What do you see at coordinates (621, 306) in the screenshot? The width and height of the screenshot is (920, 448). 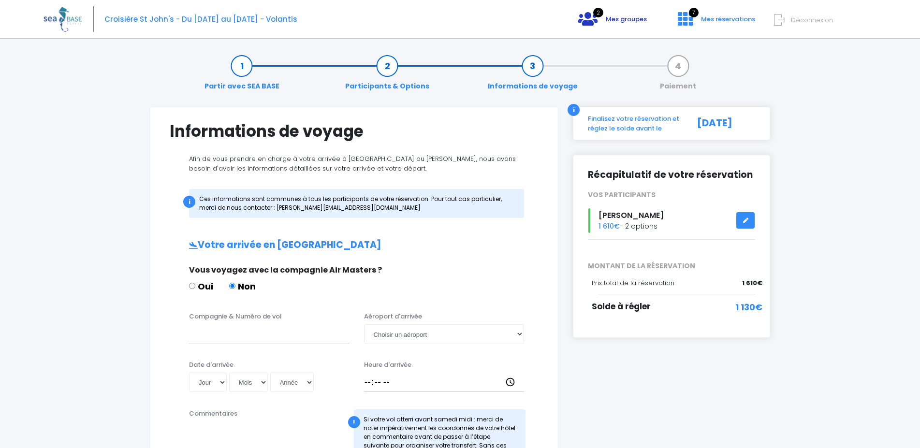 I see `span: Solde à régler` at bounding box center [621, 306].